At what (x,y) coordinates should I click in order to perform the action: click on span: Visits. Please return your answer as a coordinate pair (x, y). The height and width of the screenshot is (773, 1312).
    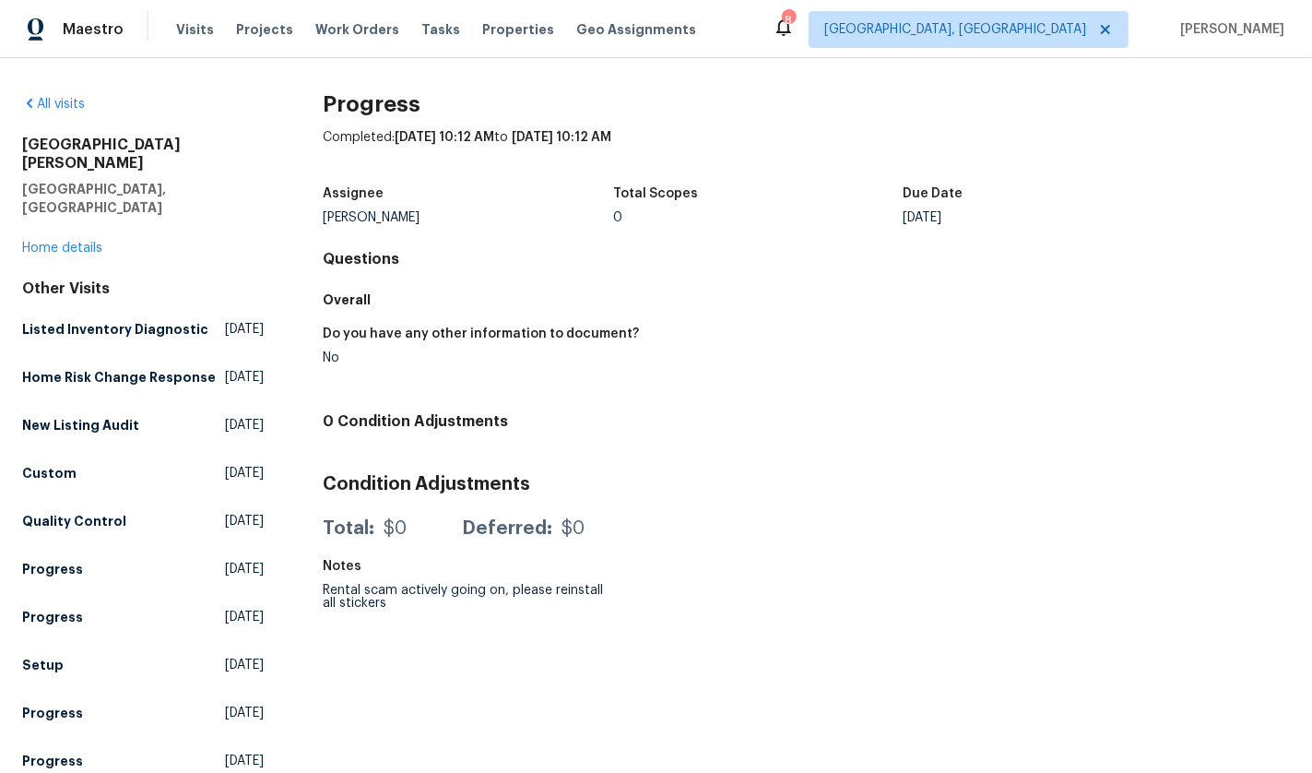
    Looking at the image, I should click on (195, 30).